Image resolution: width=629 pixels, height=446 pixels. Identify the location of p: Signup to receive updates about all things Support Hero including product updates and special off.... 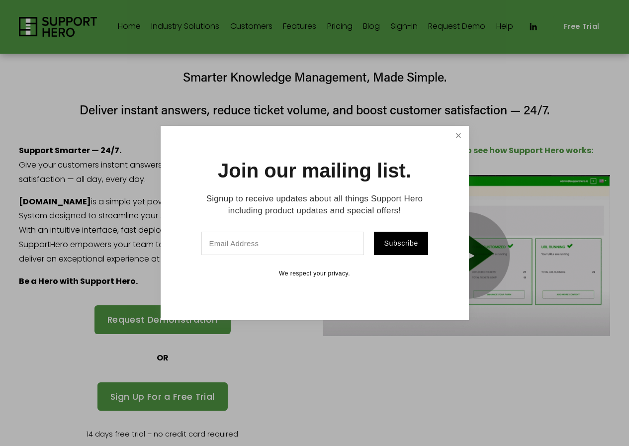
(315, 205).